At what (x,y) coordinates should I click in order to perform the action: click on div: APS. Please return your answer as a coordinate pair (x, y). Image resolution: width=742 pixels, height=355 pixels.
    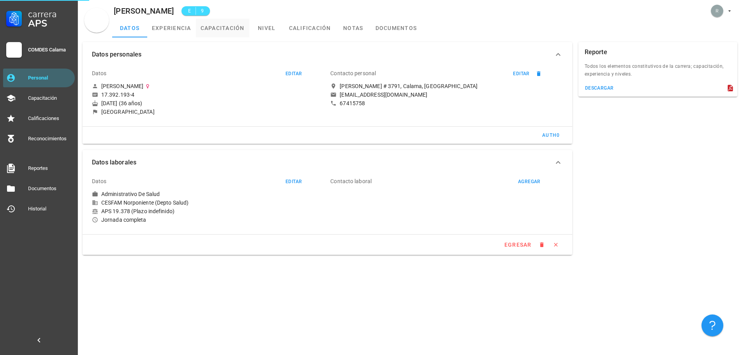
    Looking at the image, I should click on (50, 23).